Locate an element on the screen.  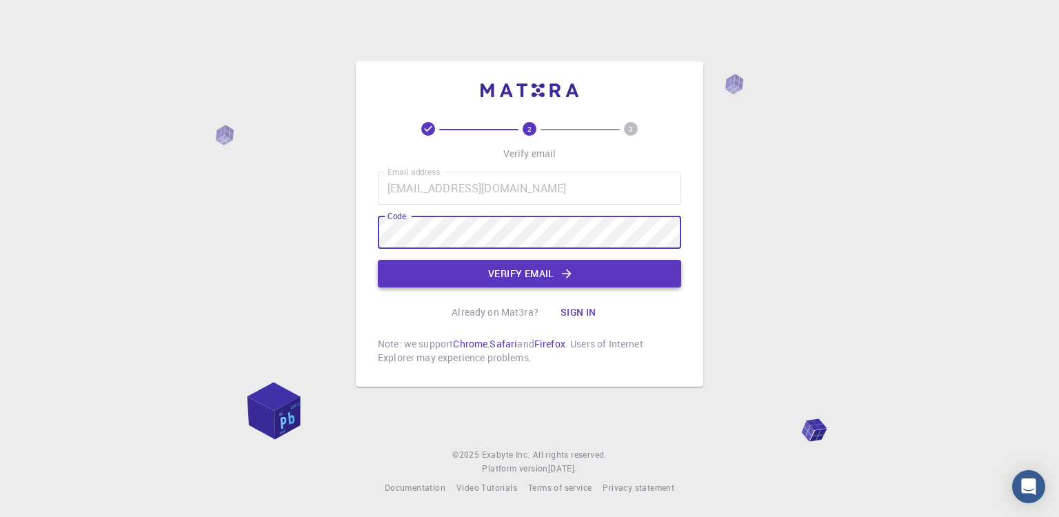
p: Verify email is located at coordinates (529, 154).